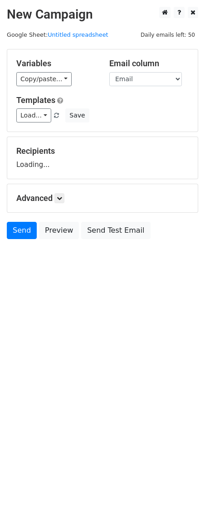 This screenshot has height=509, width=205. What do you see at coordinates (59, 230) in the screenshot?
I see `a: Preview` at bounding box center [59, 230].